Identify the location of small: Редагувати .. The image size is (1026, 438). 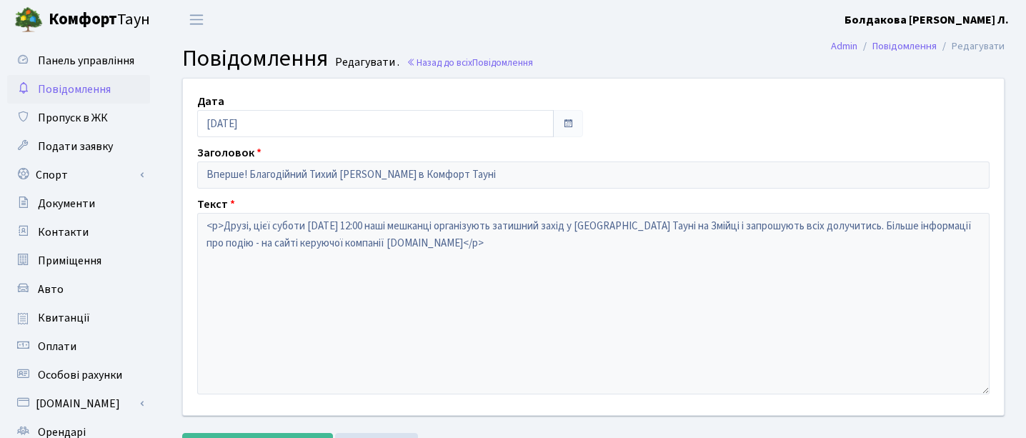
(366, 62).